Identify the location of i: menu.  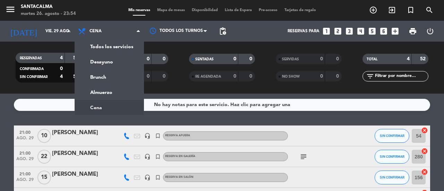
(10, 9).